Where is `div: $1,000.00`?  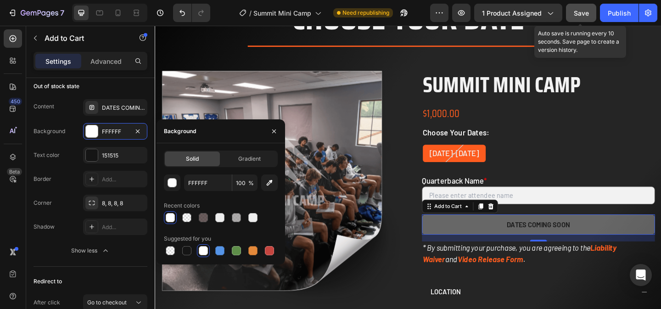 div: $1,000.00 is located at coordinates (417, 95).